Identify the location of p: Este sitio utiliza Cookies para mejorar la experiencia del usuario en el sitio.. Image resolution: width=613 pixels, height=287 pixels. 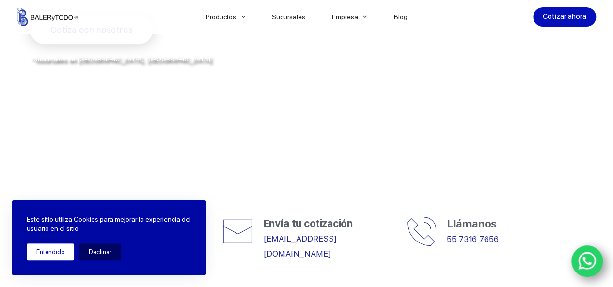
(109, 224).